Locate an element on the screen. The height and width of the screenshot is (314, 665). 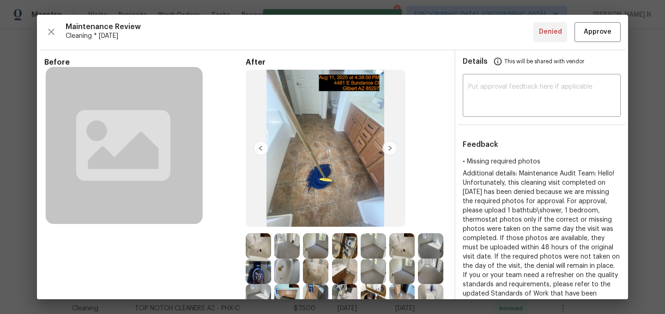
span: This will be shared with vendor is located at coordinates (544, 61).